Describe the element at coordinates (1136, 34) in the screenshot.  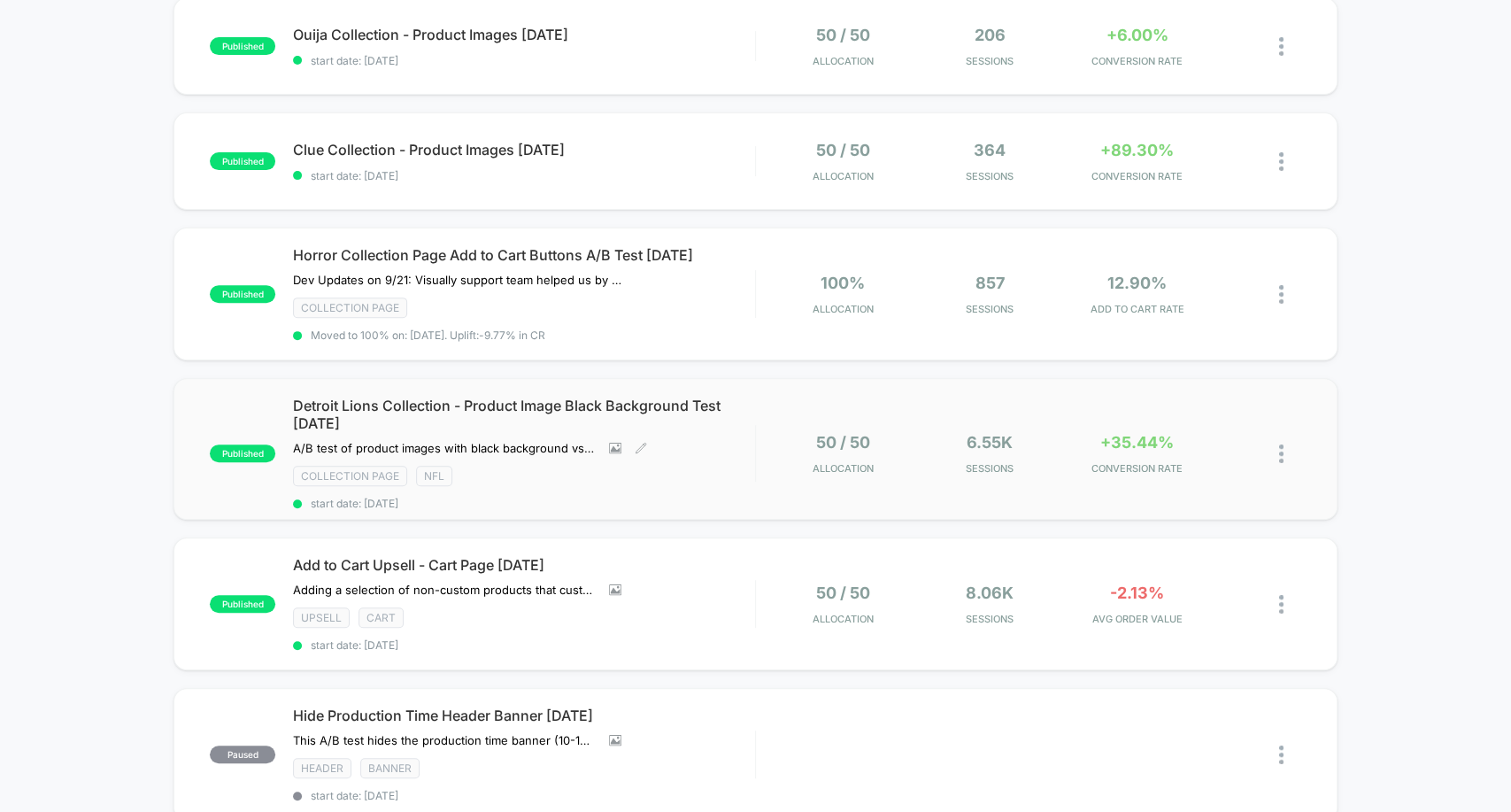
I see `span: +6.00%` at that location.